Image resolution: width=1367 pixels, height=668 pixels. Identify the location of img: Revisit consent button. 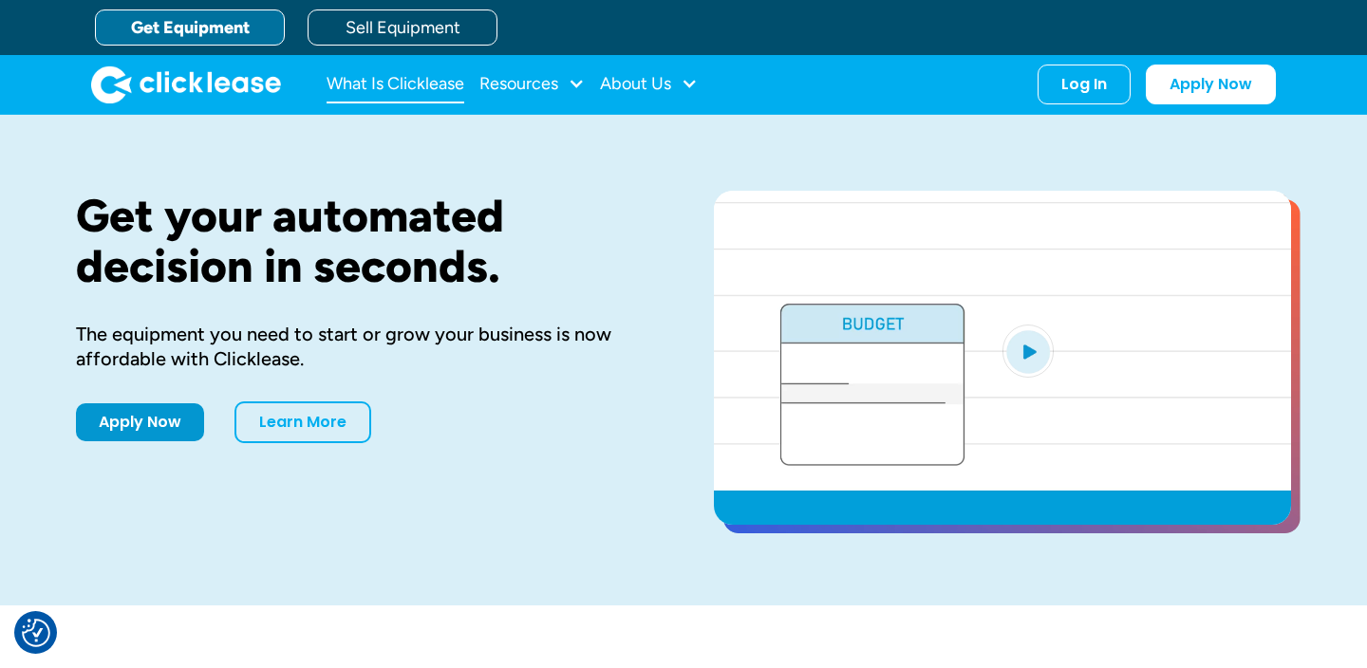
(36, 633).